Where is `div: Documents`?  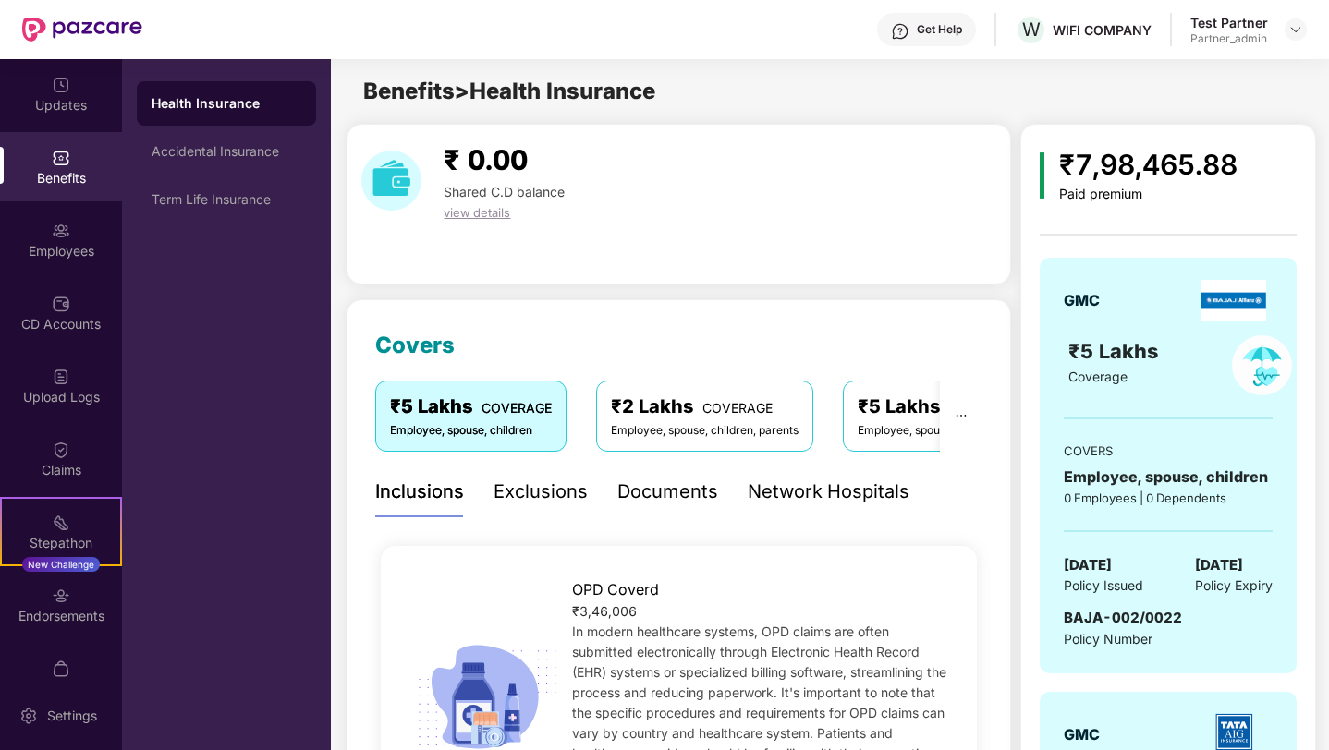 div: Documents is located at coordinates (667, 492).